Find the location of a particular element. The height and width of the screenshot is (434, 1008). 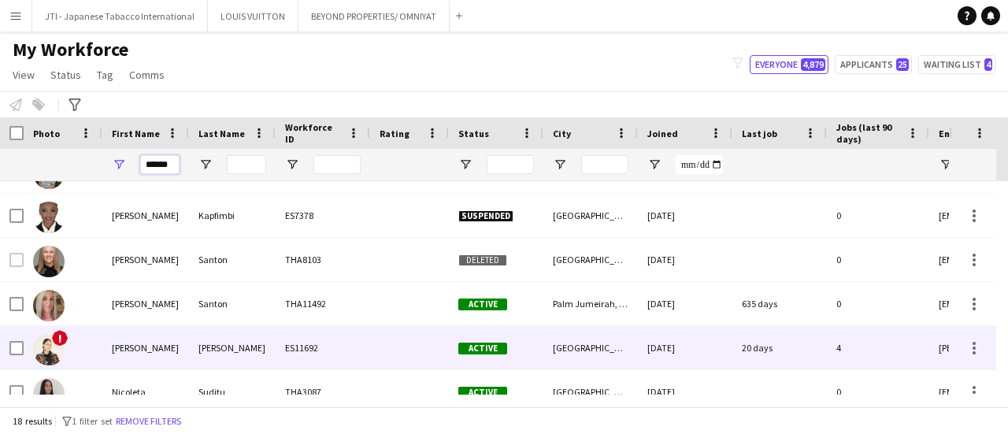

span: 1 filter set is located at coordinates (92, 421).